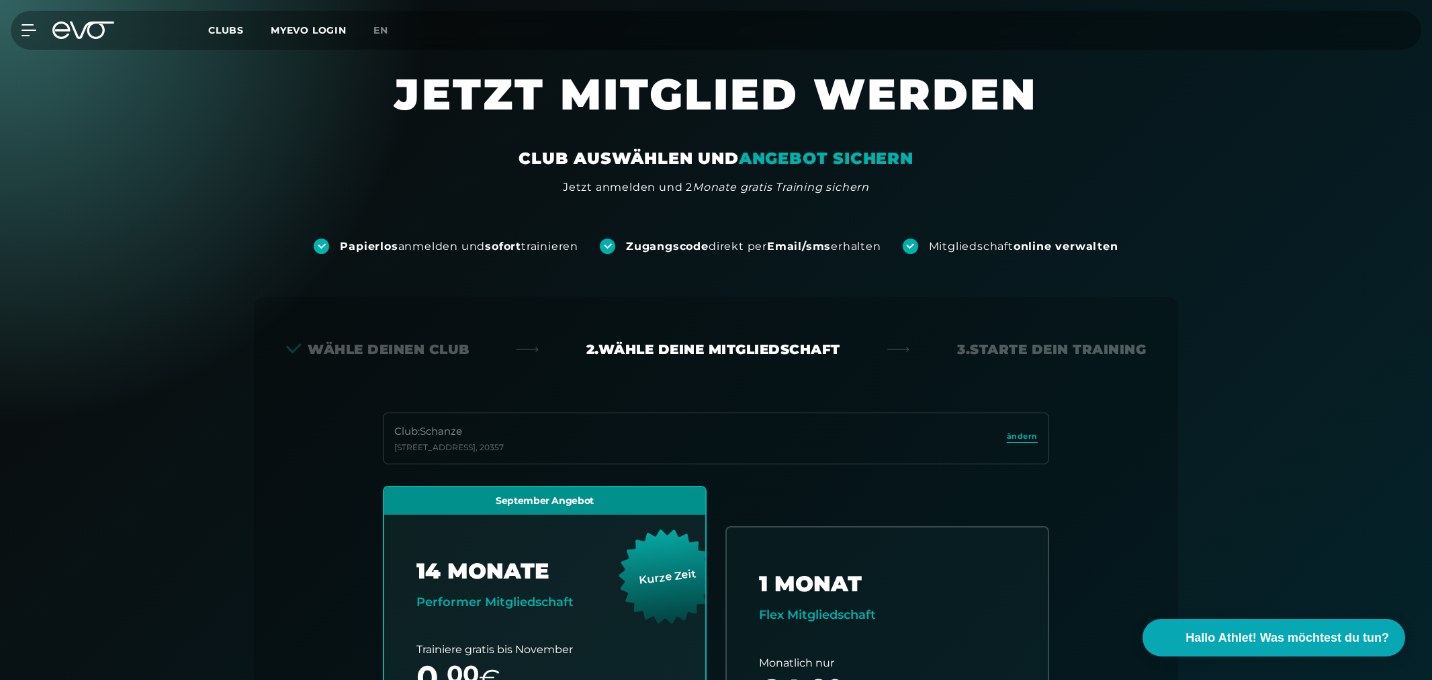  Describe the element at coordinates (459, 246) in the screenshot. I see `div: anmelden und trainieren` at that location.